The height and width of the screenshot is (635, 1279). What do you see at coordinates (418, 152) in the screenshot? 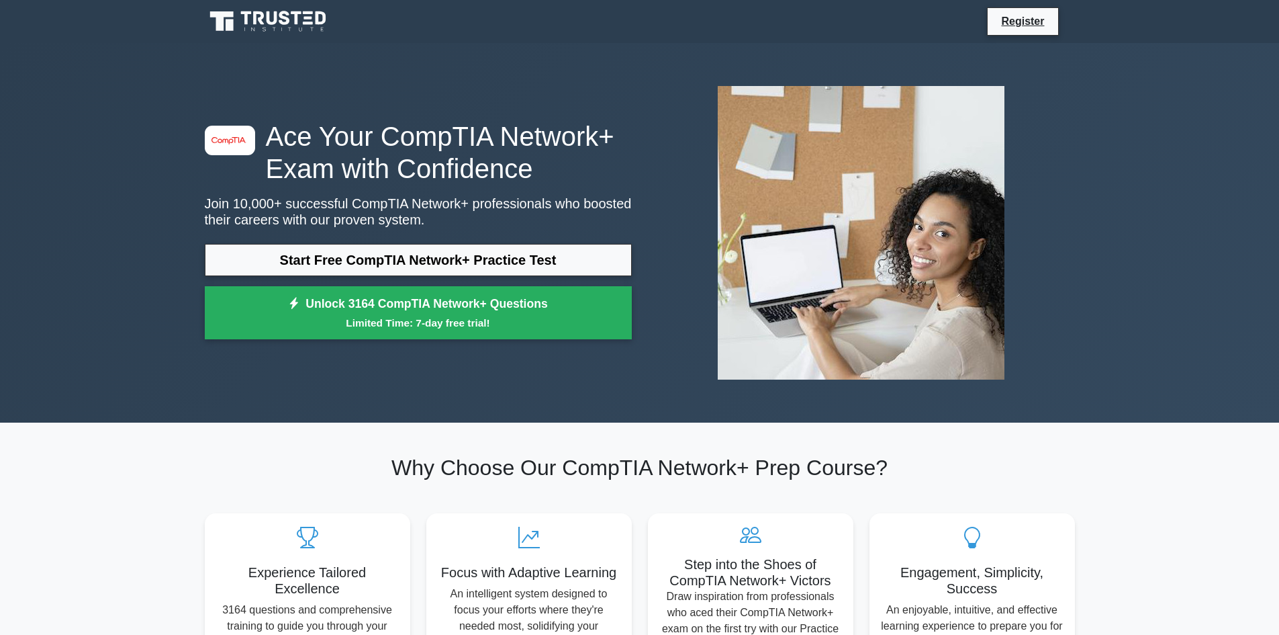
I see `h1: Ace Your CompTIA Network+ Exam with Confidence` at bounding box center [418, 152].